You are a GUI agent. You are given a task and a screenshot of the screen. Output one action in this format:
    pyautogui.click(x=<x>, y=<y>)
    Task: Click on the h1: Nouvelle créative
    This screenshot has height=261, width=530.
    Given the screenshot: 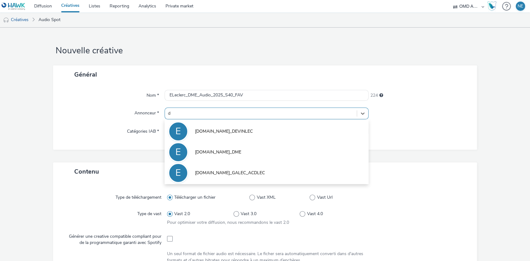 What is the action you would take?
    pyautogui.click(x=265, y=51)
    